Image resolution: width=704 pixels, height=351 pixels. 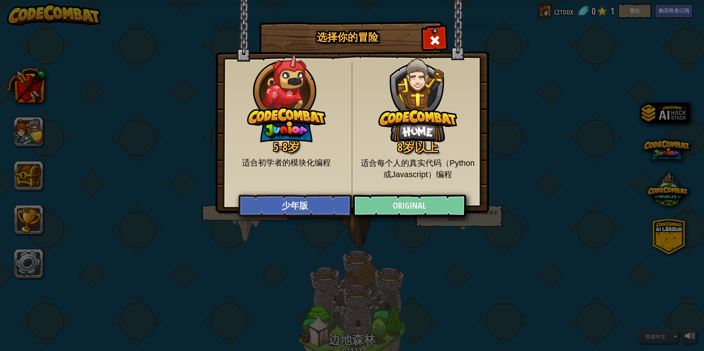 I want to click on p: 适合每个人的真实代码（Python或Javascript）编程, so click(x=418, y=169).